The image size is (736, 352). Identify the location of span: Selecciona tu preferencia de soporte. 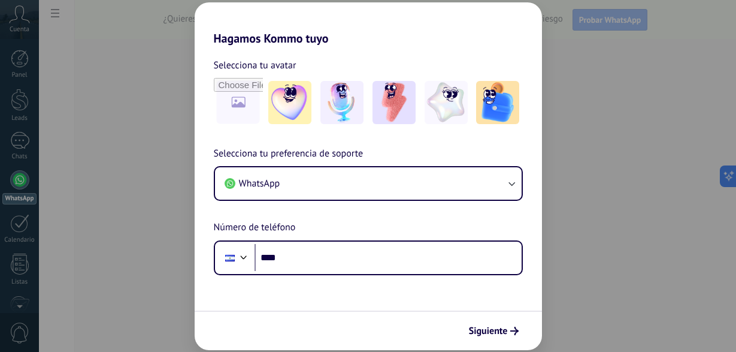
(289, 154).